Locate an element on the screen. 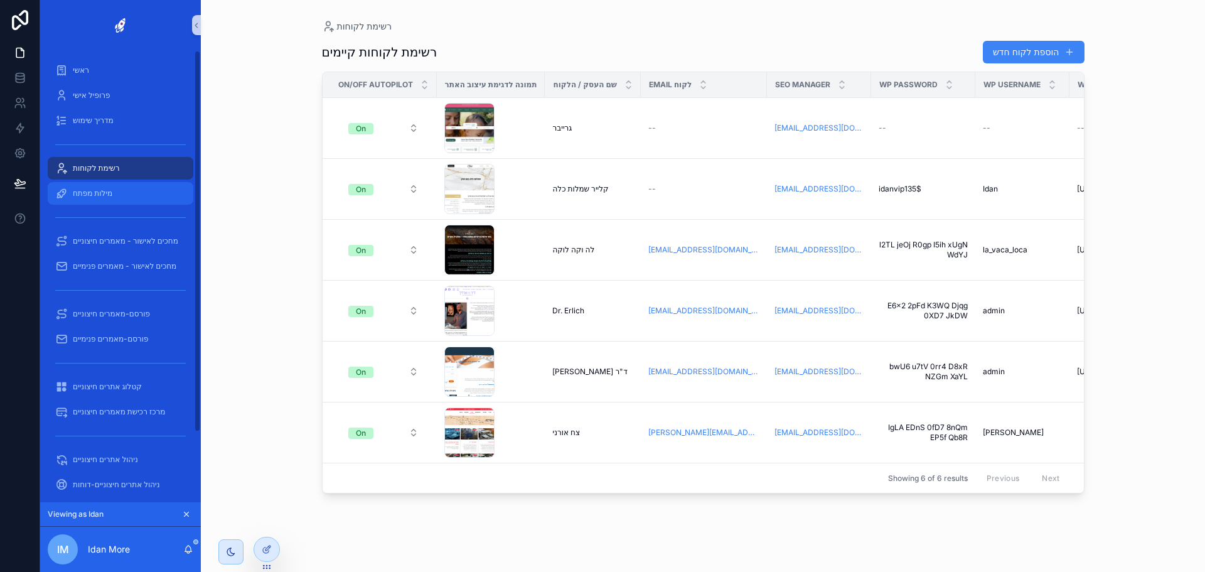  span: פרופיל אישי is located at coordinates (91, 95).